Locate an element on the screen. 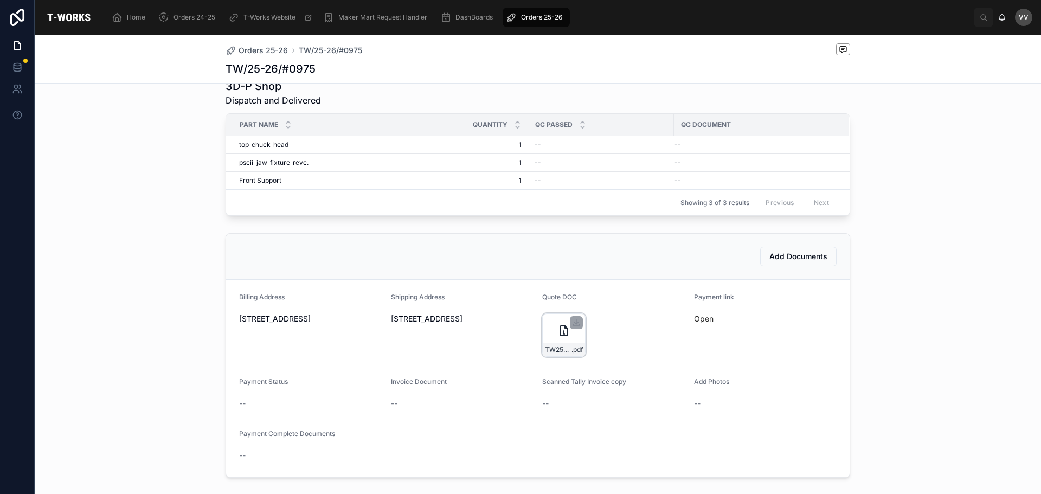 The height and width of the screenshot is (494, 1041). div: scrollable content is located at coordinates (538, 17).